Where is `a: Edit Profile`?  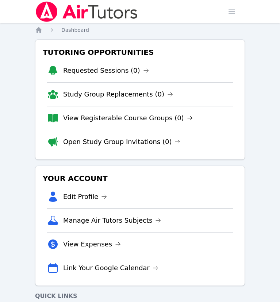
a: Edit Profile is located at coordinates (85, 196).